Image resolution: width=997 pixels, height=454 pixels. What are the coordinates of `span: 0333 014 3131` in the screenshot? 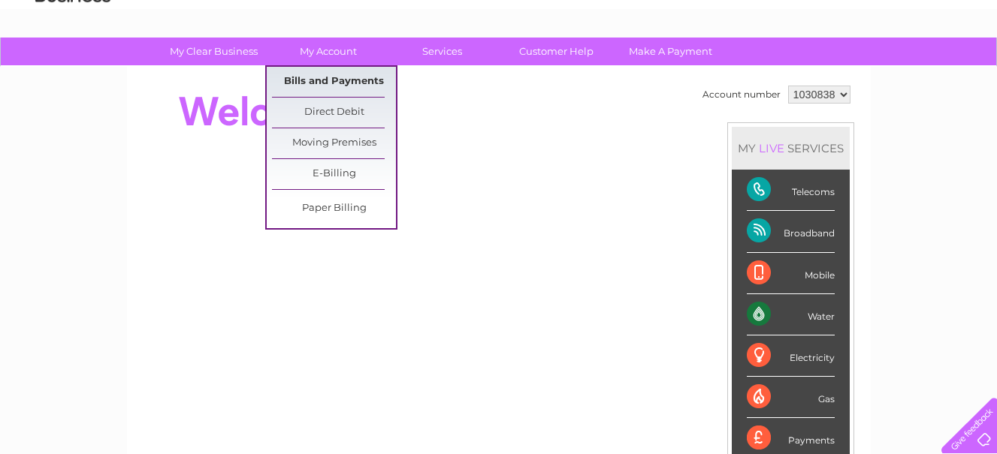 It's located at (765, 17).